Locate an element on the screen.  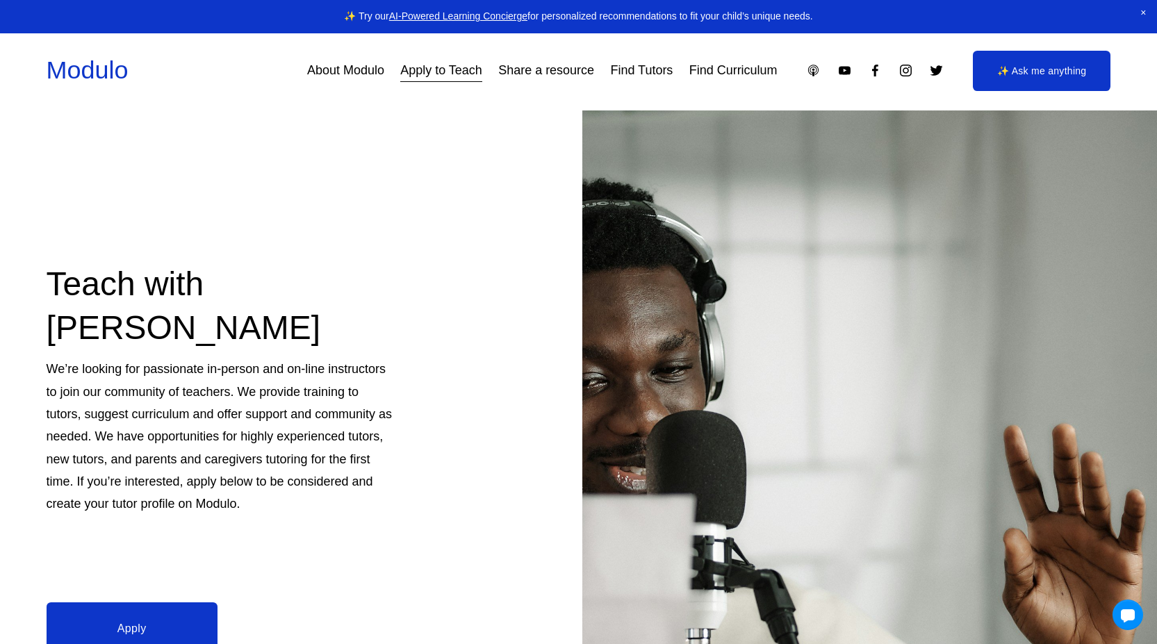
a: Twitter is located at coordinates (936, 70).